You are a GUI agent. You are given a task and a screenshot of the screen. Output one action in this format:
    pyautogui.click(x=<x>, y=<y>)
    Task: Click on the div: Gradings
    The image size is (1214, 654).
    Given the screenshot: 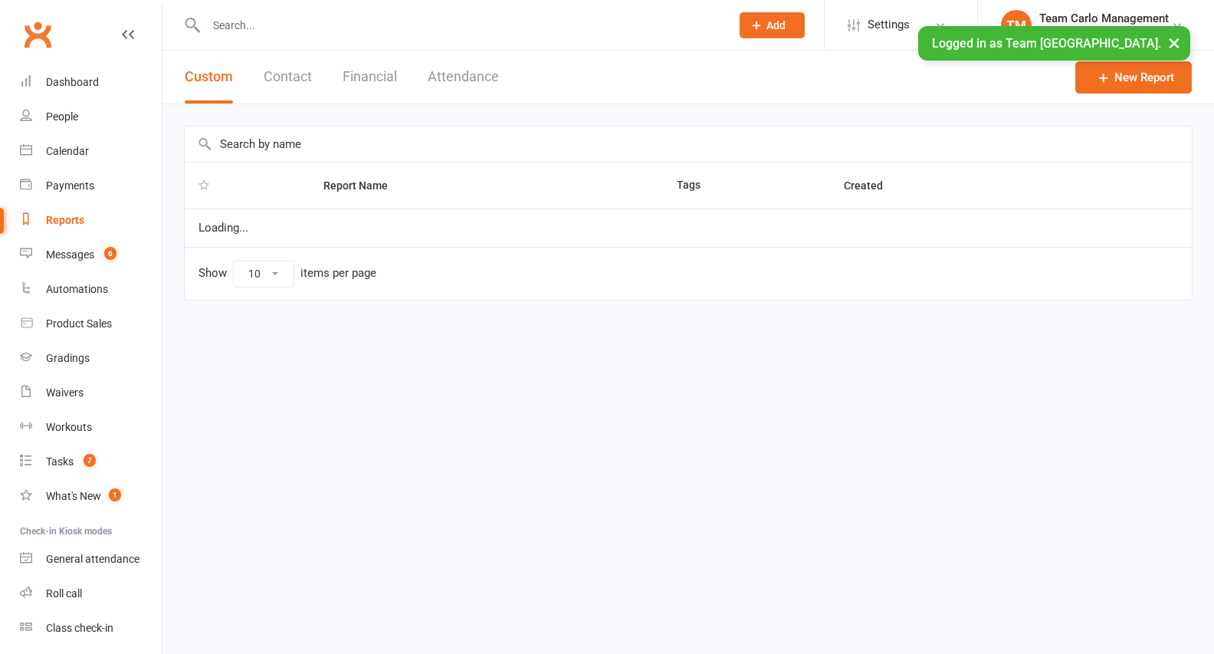 What is the action you would take?
    pyautogui.click(x=67, y=358)
    